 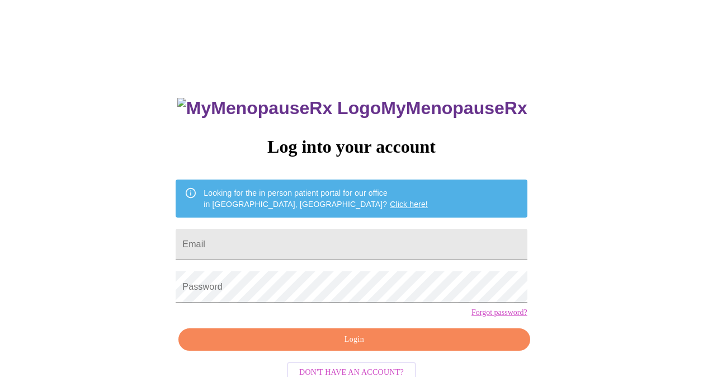 I want to click on button: Login, so click(x=354, y=339).